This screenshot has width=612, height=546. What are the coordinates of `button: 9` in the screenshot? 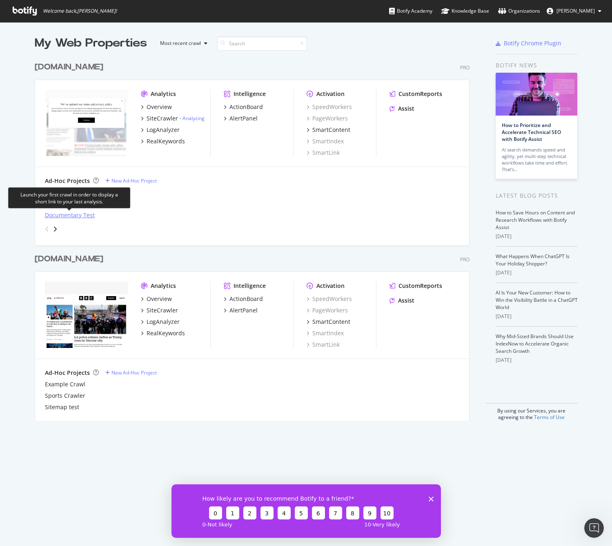 It's located at (198, 29).